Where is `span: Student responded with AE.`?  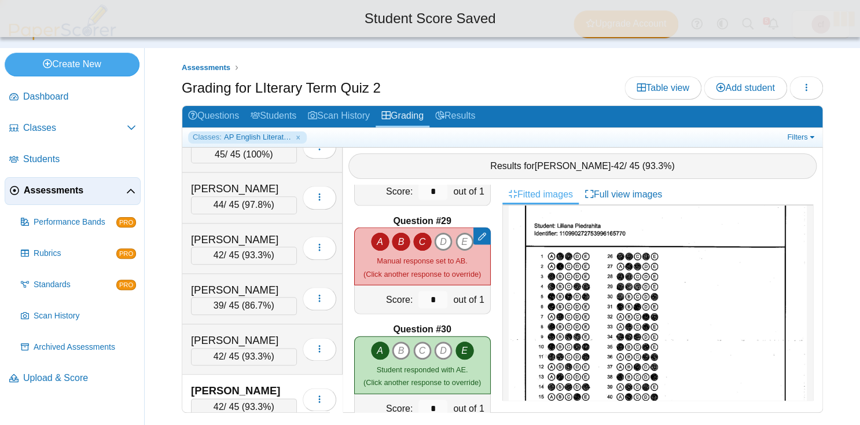
span: Student responded with AE. is located at coordinates (422, 369).